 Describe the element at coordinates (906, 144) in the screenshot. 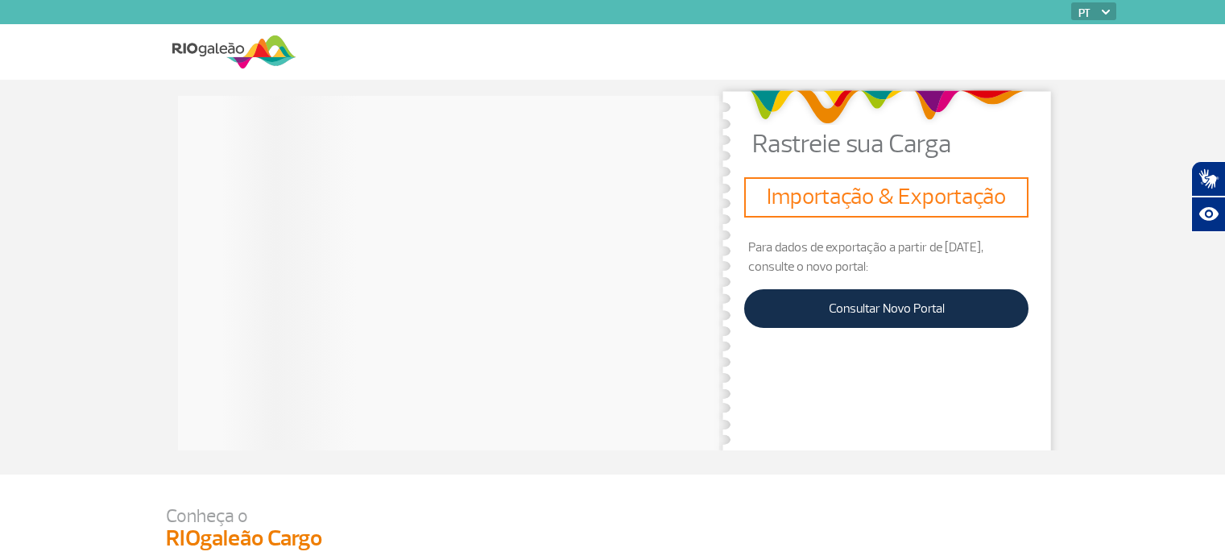

I see `p: Rastreie sua Carga` at that location.